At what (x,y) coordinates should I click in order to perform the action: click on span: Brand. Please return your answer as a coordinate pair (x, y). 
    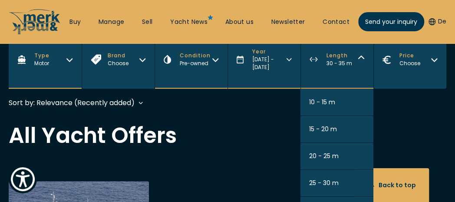
    Looking at the image, I should click on (118, 56).